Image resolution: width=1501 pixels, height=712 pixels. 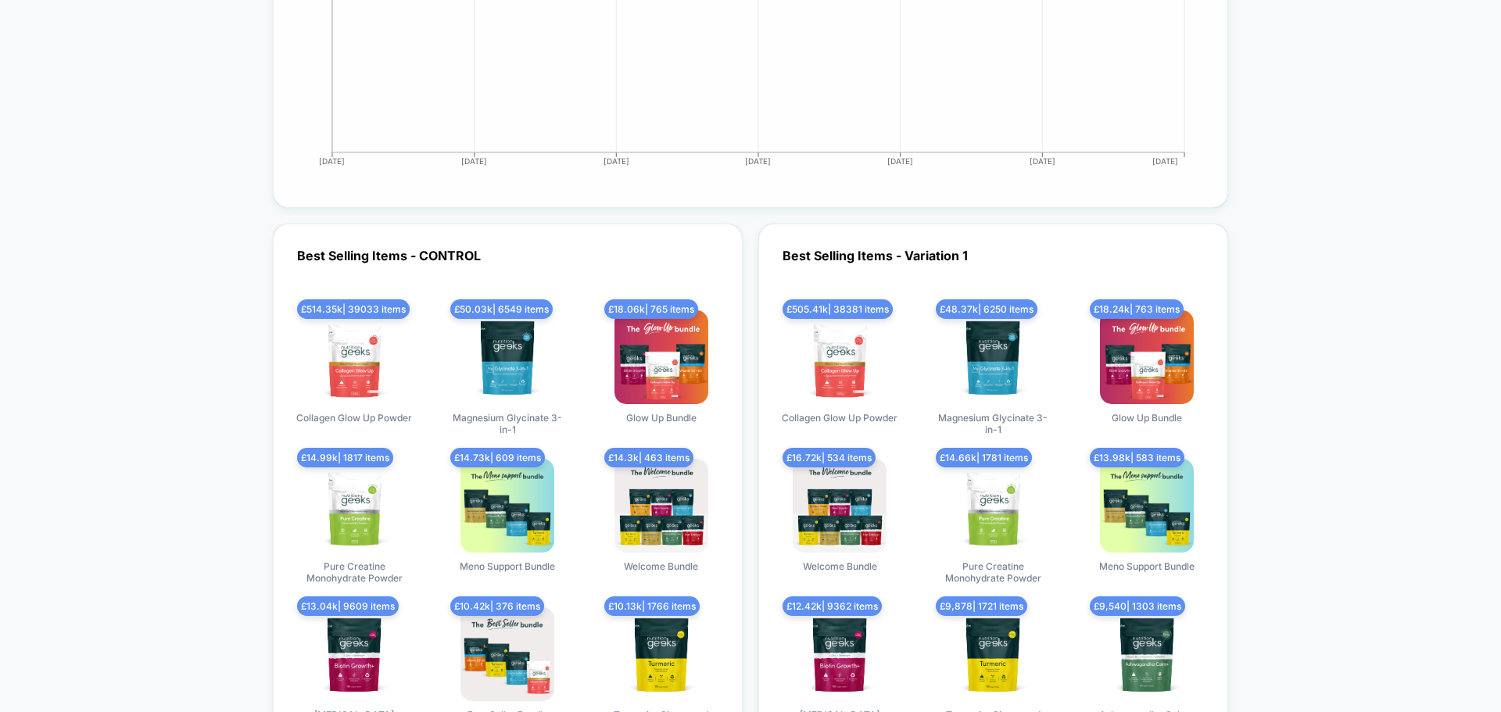 What do you see at coordinates (832, 606) in the screenshot?
I see `span: £ 12.42k | 9362 items` at bounding box center [832, 606].